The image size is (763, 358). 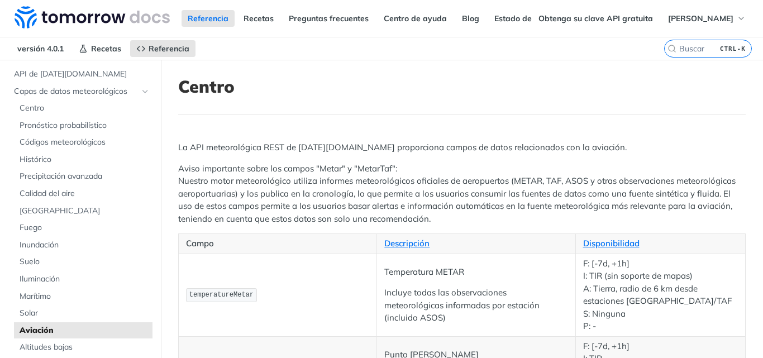 What do you see at coordinates (83, 279) in the screenshot?
I see `a: Iluminación` at bounding box center [83, 279].